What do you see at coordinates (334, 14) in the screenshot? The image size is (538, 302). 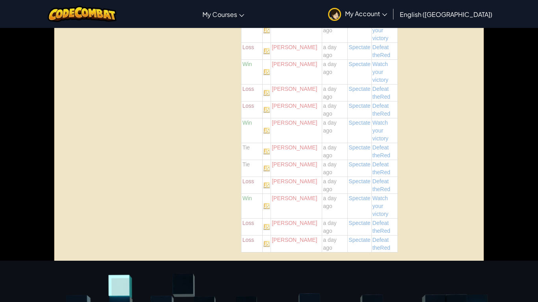 I see `img: avatar` at bounding box center [334, 14].